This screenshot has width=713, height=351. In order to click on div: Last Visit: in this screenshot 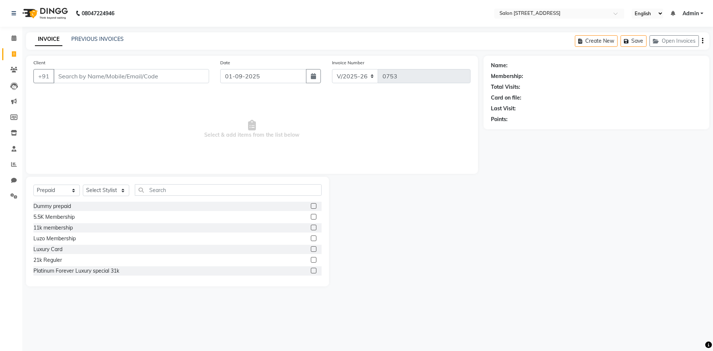, I will do `click(503, 108)`.